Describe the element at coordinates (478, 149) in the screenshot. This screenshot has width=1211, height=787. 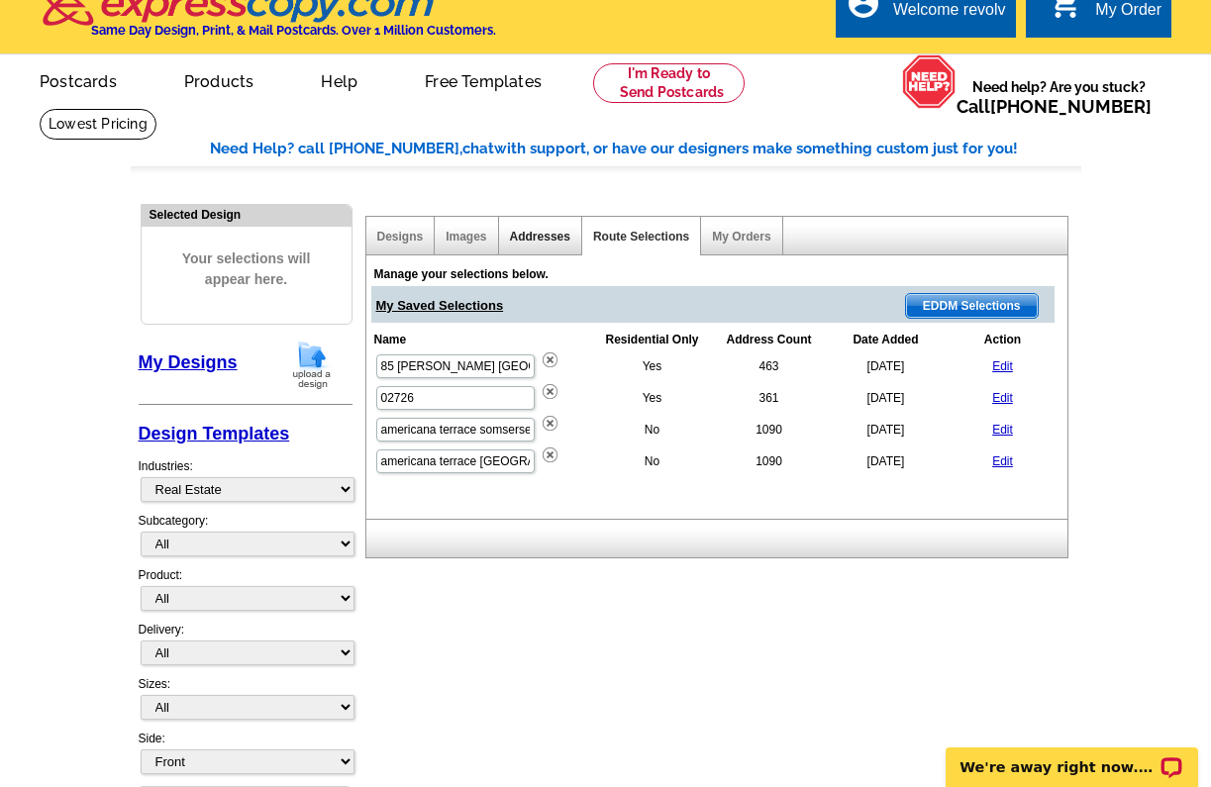
I see `span: chat` at that location.